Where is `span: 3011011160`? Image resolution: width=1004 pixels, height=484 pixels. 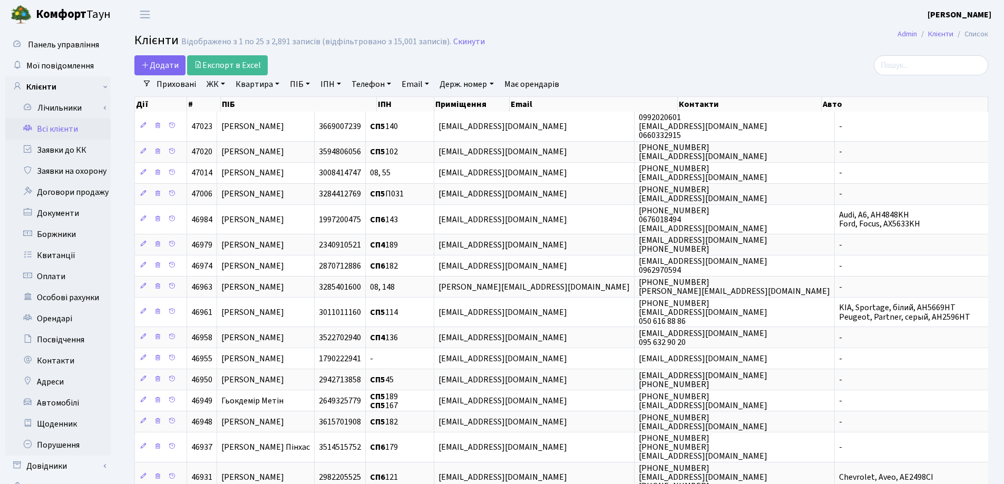 span: 3011011160 is located at coordinates (340, 312).